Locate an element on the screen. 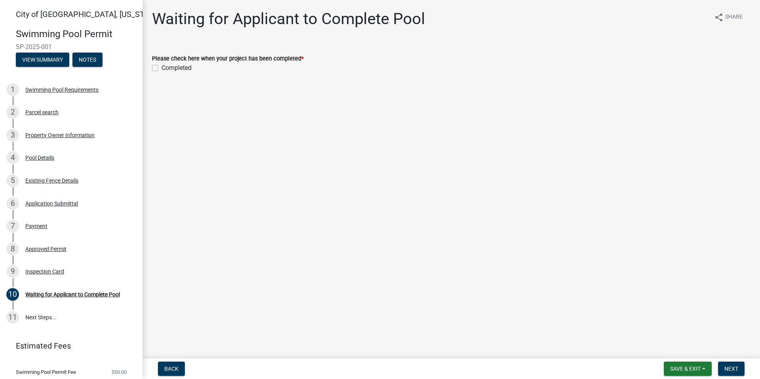 The height and width of the screenshot is (379, 760). div: 3 is located at coordinates (13, 135).